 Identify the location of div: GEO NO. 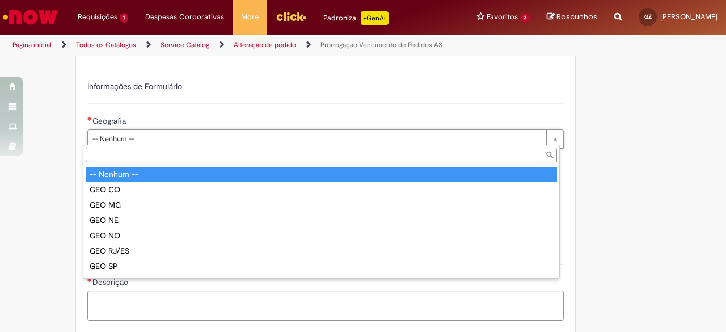
(321, 236).